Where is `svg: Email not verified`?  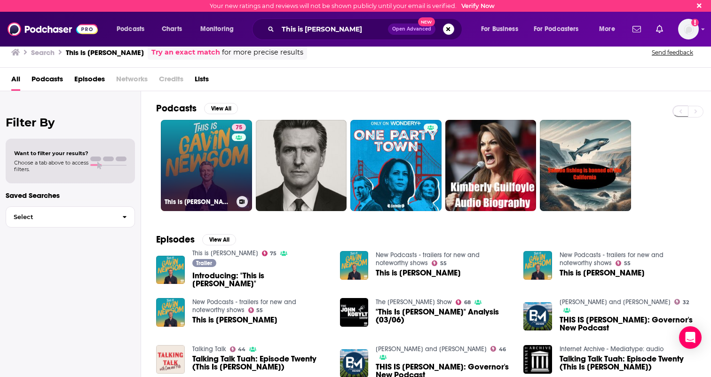
svg: Email not verified is located at coordinates (695, 23).